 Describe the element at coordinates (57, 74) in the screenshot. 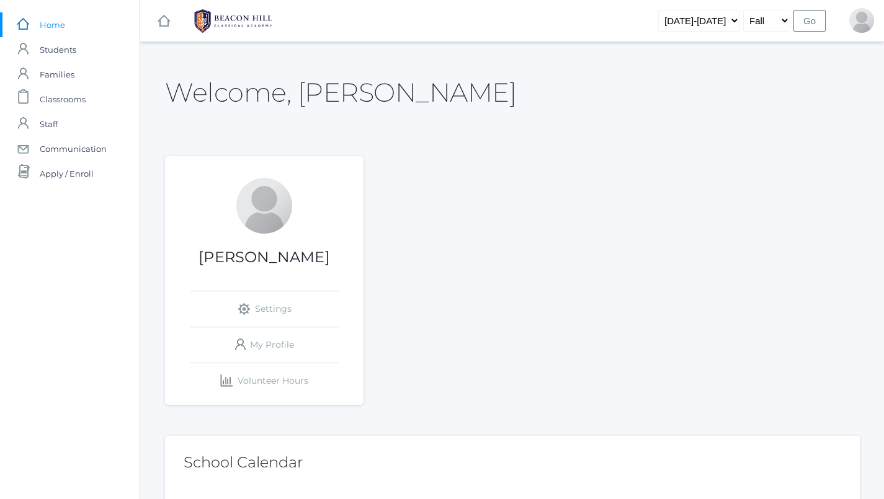

I see `span: Families` at that location.